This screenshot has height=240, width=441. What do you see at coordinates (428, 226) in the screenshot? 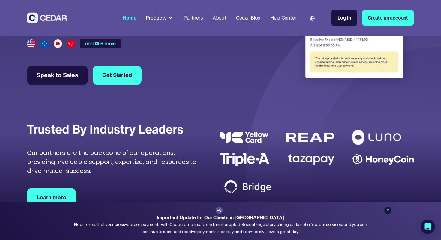
I see `div: Open Intercom Messenger` at bounding box center [428, 226].